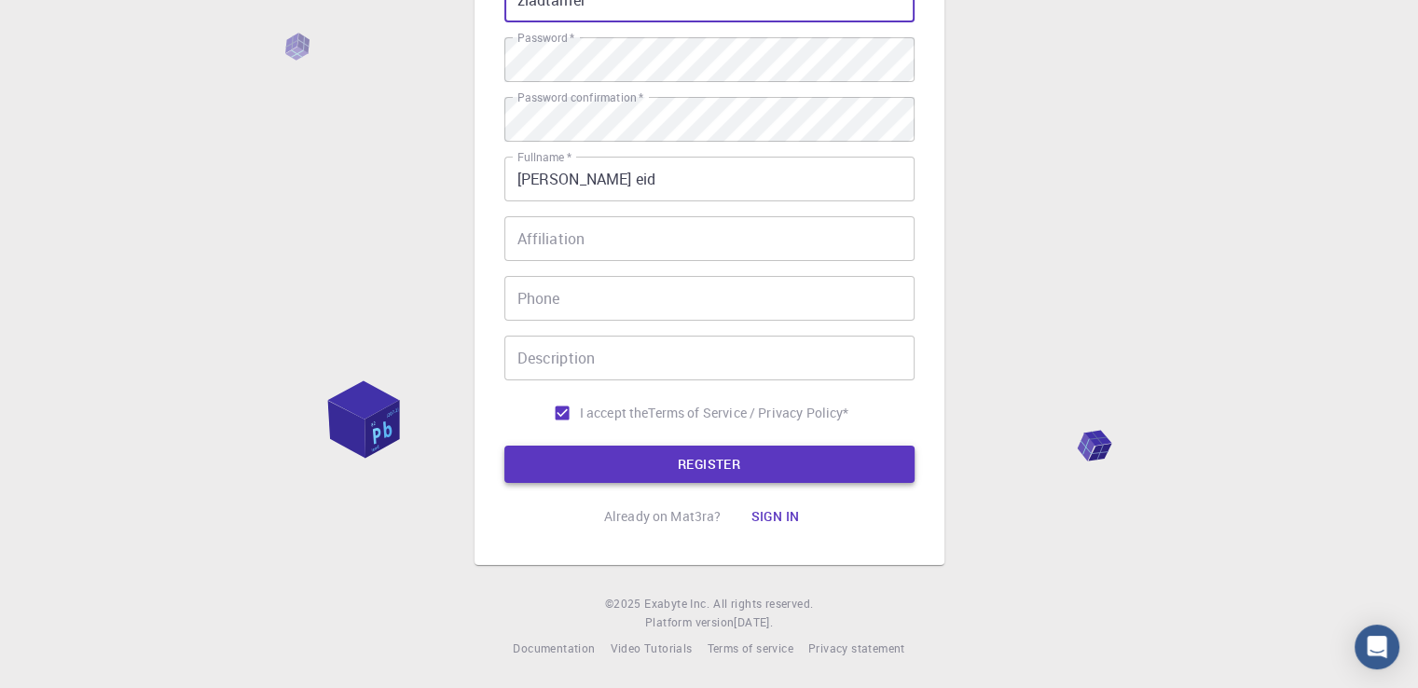 This screenshot has height=688, width=1418. Describe the element at coordinates (554, 648) in the screenshot. I see `span: Documentation` at that location.